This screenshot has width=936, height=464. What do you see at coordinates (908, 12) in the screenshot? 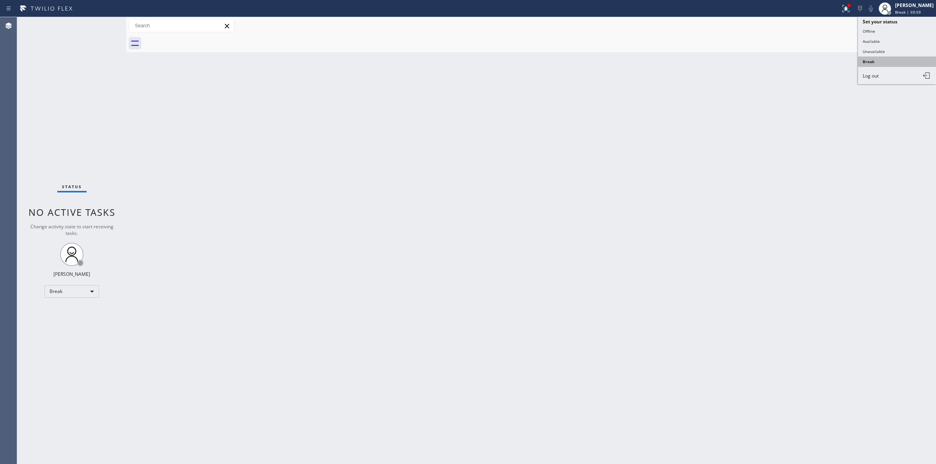
I see `span: Break | 59:59` at bounding box center [908, 12].